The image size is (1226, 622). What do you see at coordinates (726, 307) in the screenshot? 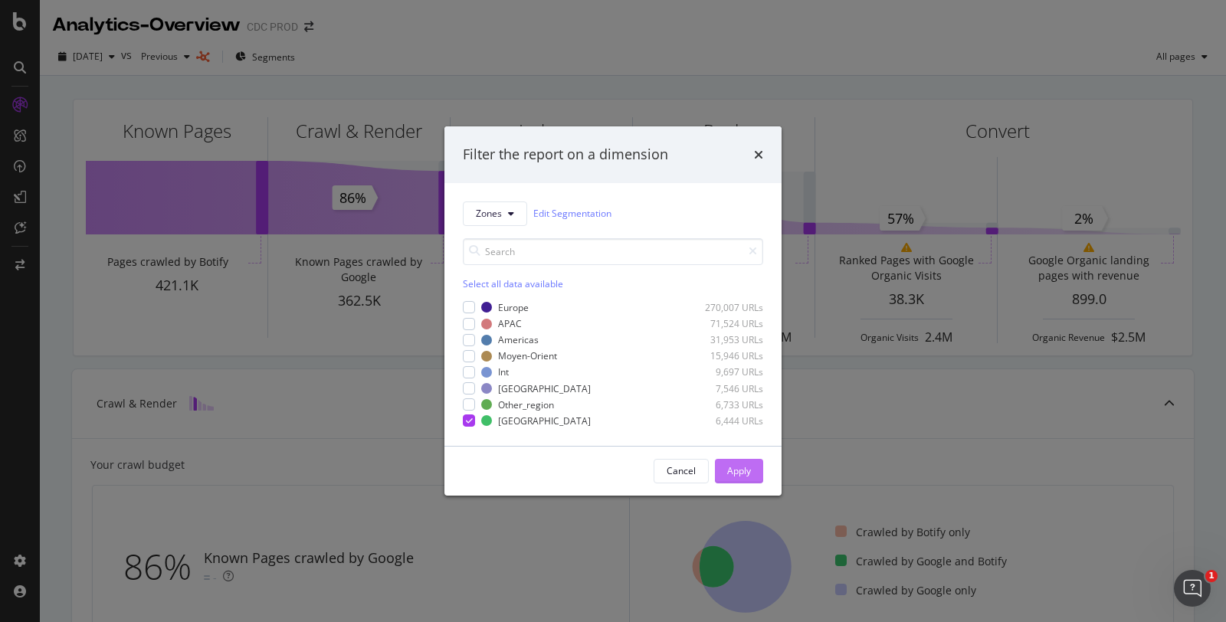
I see `div: 270,007 URLs` at bounding box center [726, 307].